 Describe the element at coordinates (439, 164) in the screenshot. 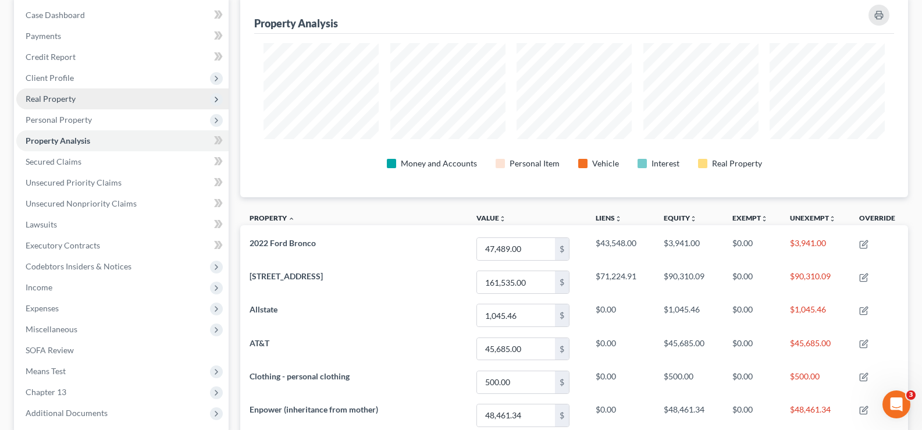

I see `div: Money and Accounts` at that location.